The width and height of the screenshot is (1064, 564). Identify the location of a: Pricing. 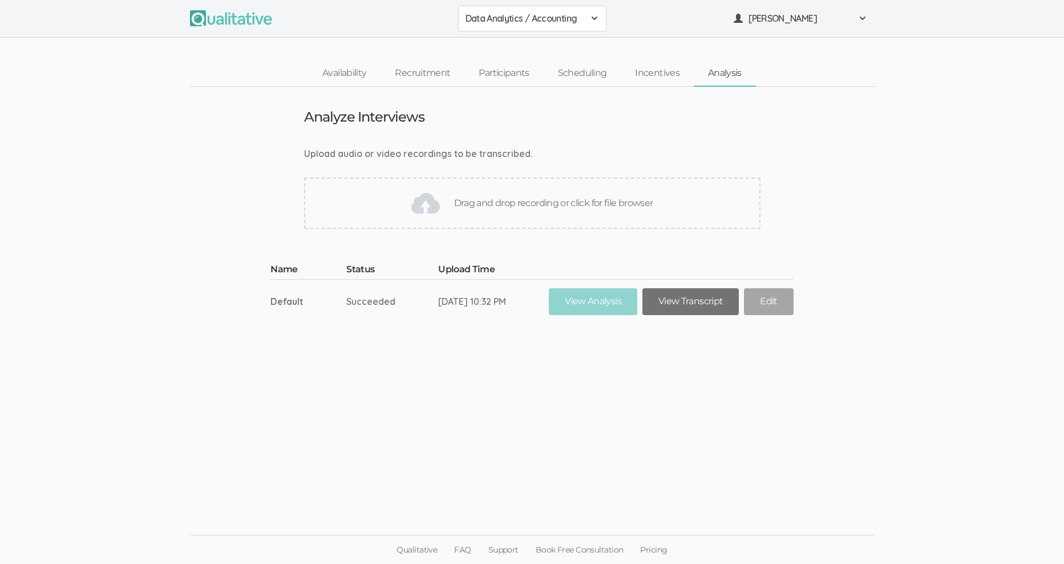
(653, 549).